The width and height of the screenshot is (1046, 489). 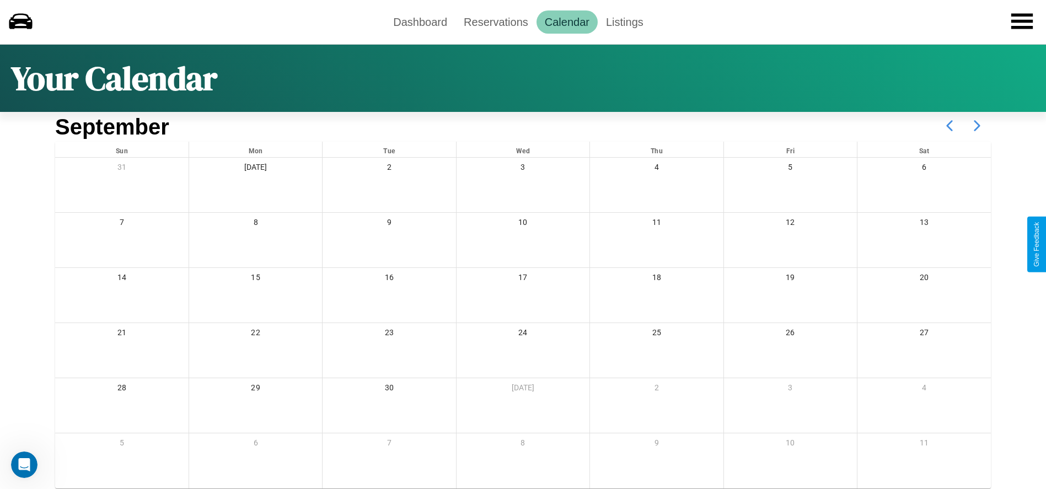 What do you see at coordinates (496, 22) in the screenshot?
I see `a: Reservations` at bounding box center [496, 22].